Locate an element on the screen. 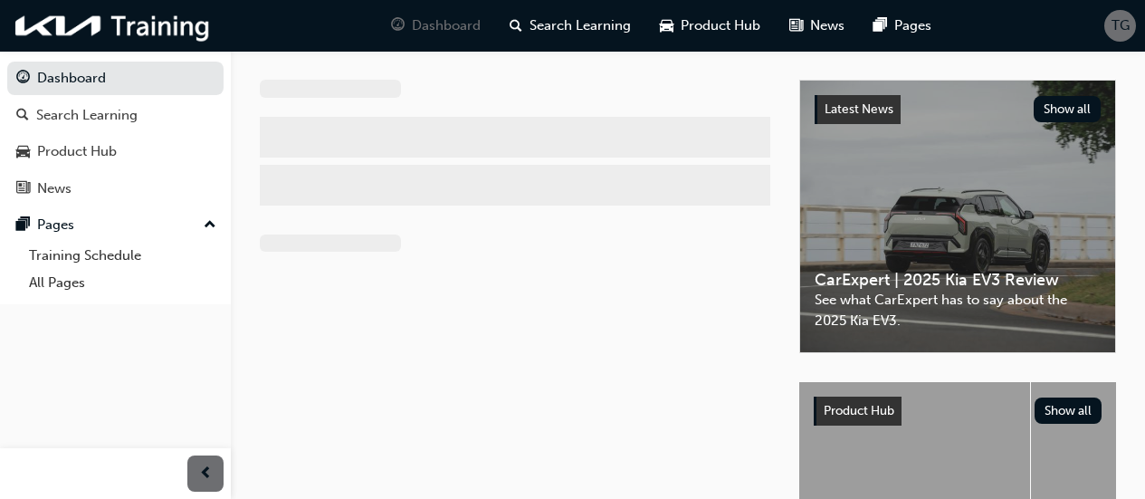 The image size is (1145, 499). img: kia-training is located at coordinates (113, 25).